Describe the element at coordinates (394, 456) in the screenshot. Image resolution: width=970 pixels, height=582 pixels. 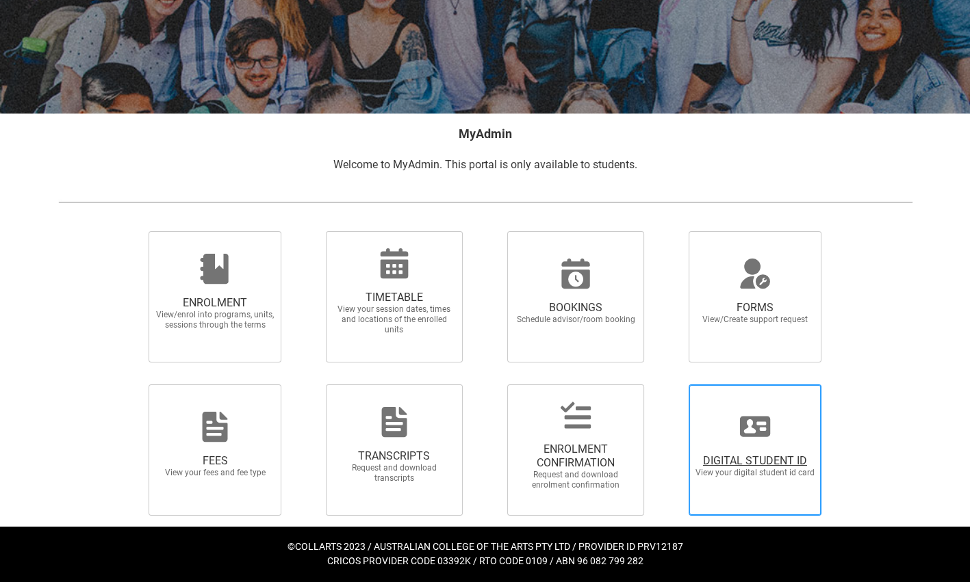
I see `span: TRANSCRIPTS` at that location.